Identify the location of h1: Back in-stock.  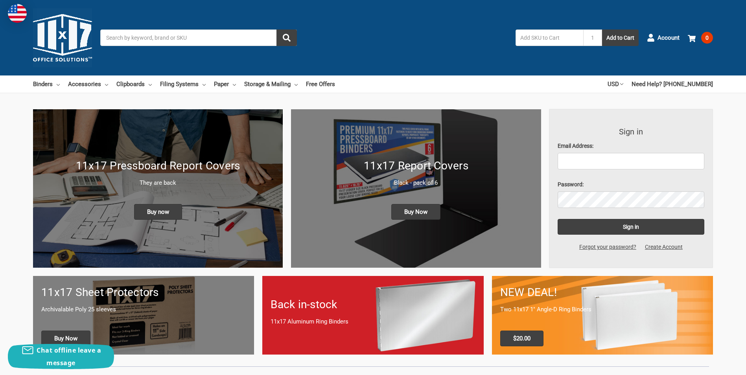
(373, 305).